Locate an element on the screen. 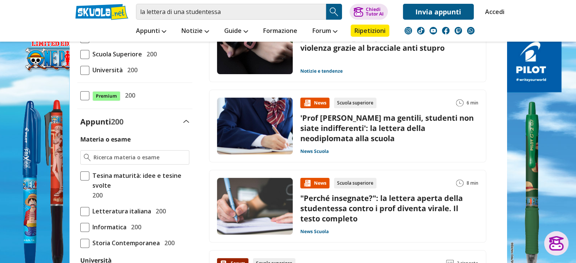 The image size is (576, 263). img: facebook is located at coordinates (445, 31).